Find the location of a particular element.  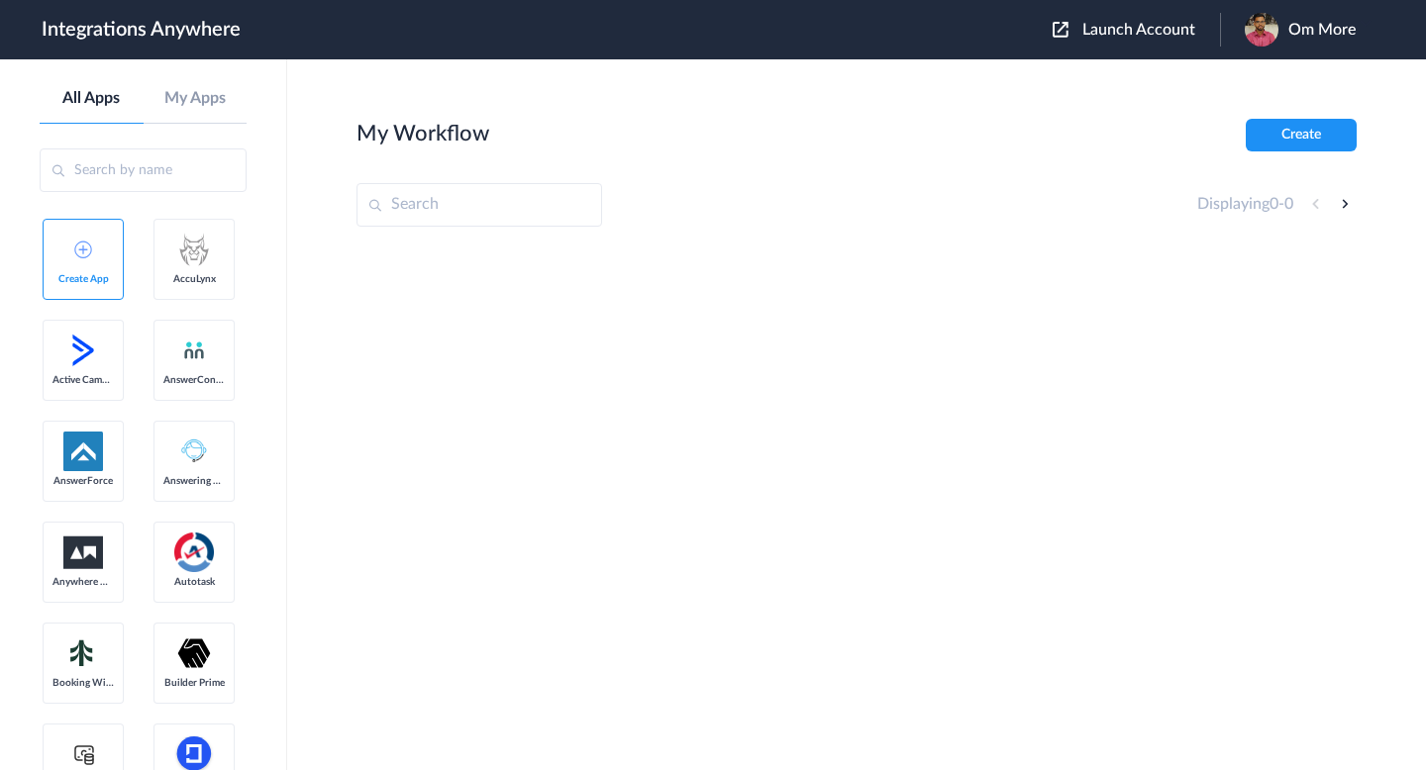

img: af-app-logo.svg is located at coordinates (83, 452).